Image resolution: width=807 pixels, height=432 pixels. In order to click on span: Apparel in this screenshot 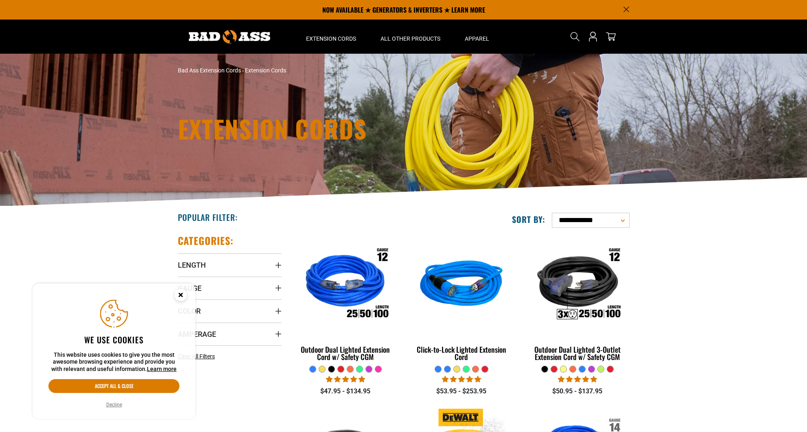, I will do `click(477, 39)`.